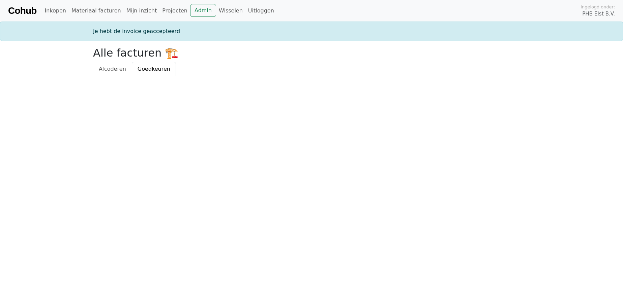  Describe the element at coordinates (55, 11) in the screenshot. I see `a: Inkopen` at that location.